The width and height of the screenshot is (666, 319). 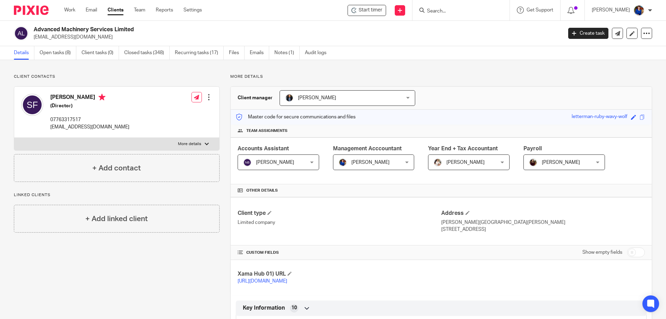 What do you see at coordinates (263, 148) in the screenshot?
I see `span: Accounts Assistant` at bounding box center [263, 148].